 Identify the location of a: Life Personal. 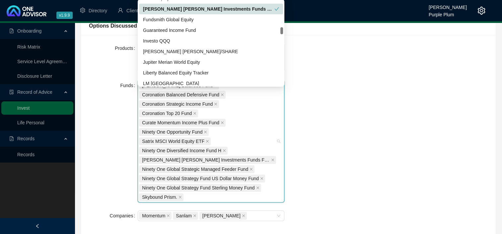
(31, 123).